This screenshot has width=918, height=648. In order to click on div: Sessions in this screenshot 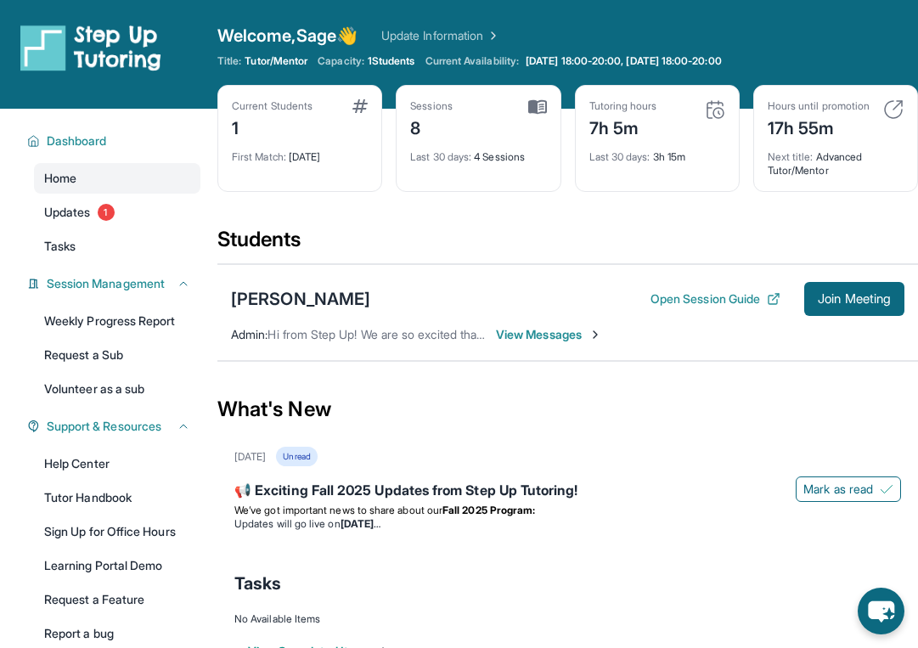, I will do `click(432, 106)`.